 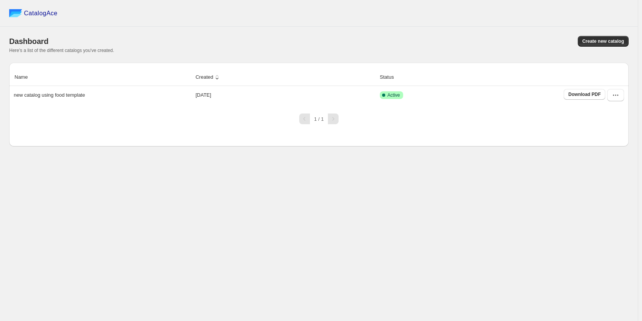 What do you see at coordinates (61, 50) in the screenshot?
I see `span: Here's a list of the different catalogs you've created.` at bounding box center [61, 50].